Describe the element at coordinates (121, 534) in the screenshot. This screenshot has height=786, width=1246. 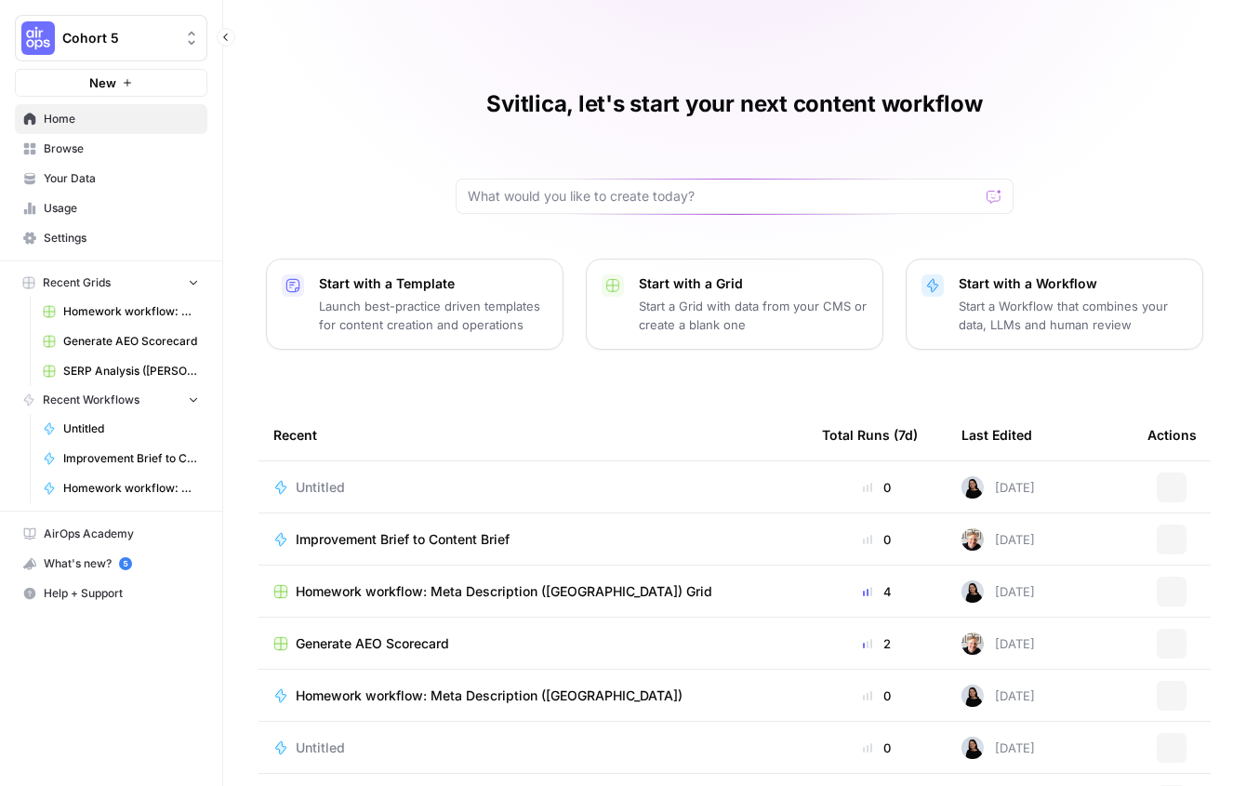
I see `span: AirOps Academy` at that location.